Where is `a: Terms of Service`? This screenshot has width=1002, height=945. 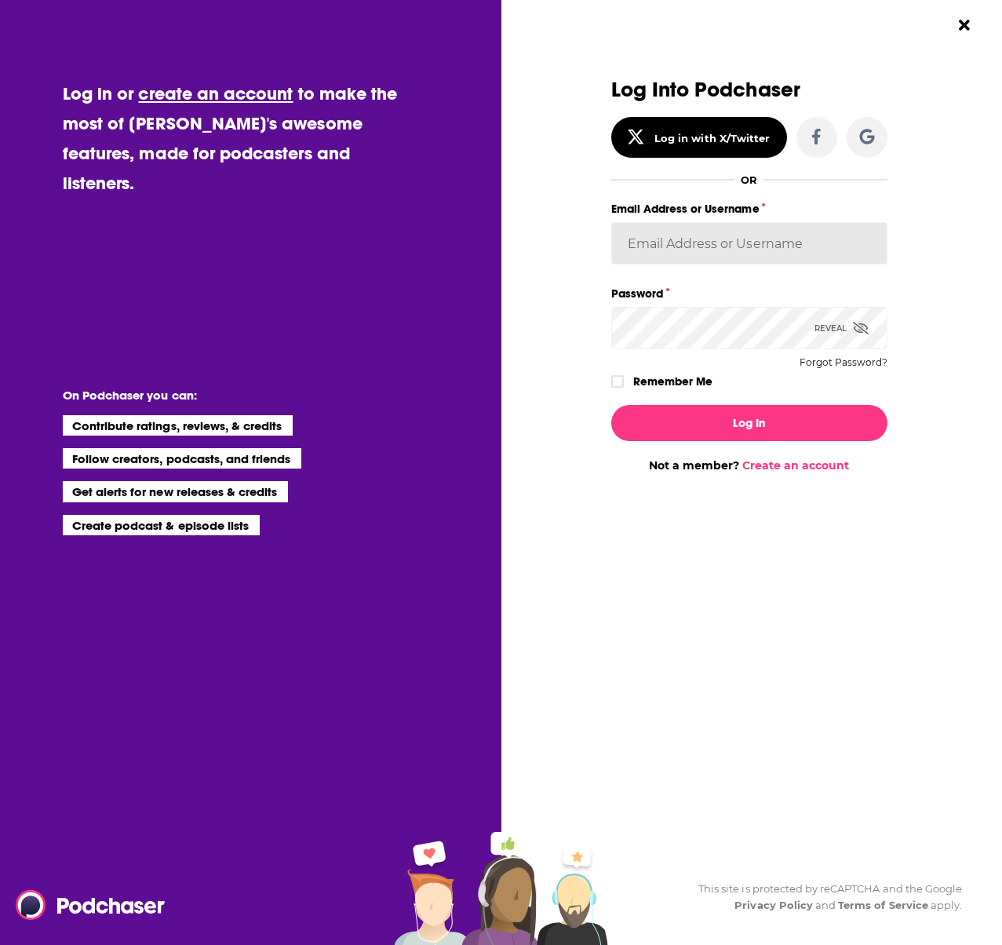 a: Terms of Service is located at coordinates (883, 905).